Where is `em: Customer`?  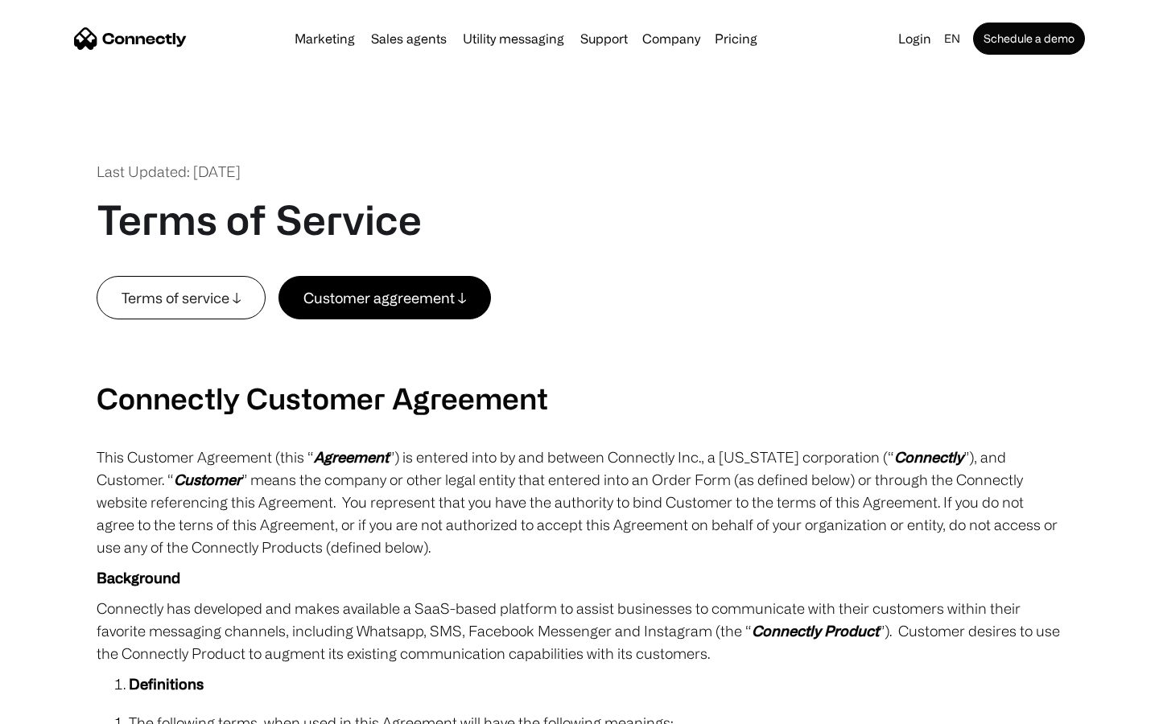
em: Customer is located at coordinates (208, 480).